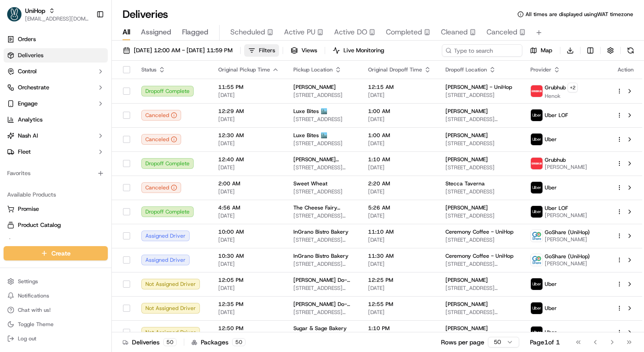 This screenshot has width=644, height=352. What do you see at coordinates (34, 310) in the screenshot?
I see `span: Chat with us!` at bounding box center [34, 310].